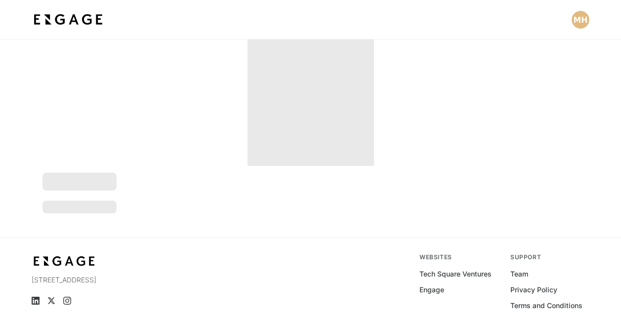 The image size is (621, 316). Describe the element at coordinates (36, 301) in the screenshot. I see `a: LinkedIn` at that location.